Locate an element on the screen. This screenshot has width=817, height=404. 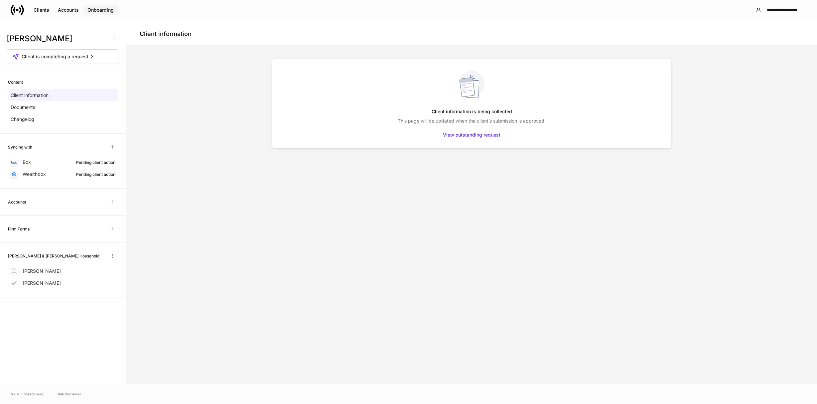
a: Changelog is located at coordinates (63, 119).